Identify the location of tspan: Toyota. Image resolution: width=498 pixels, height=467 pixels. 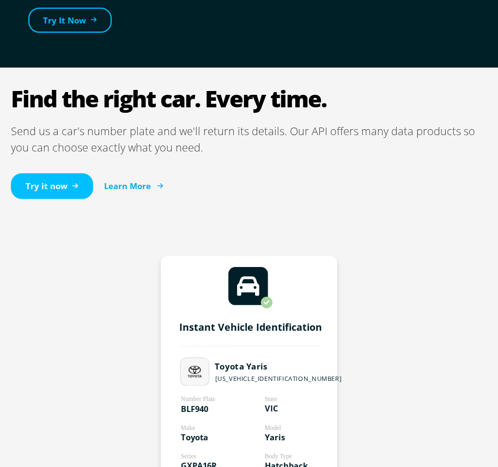
(194, 437).